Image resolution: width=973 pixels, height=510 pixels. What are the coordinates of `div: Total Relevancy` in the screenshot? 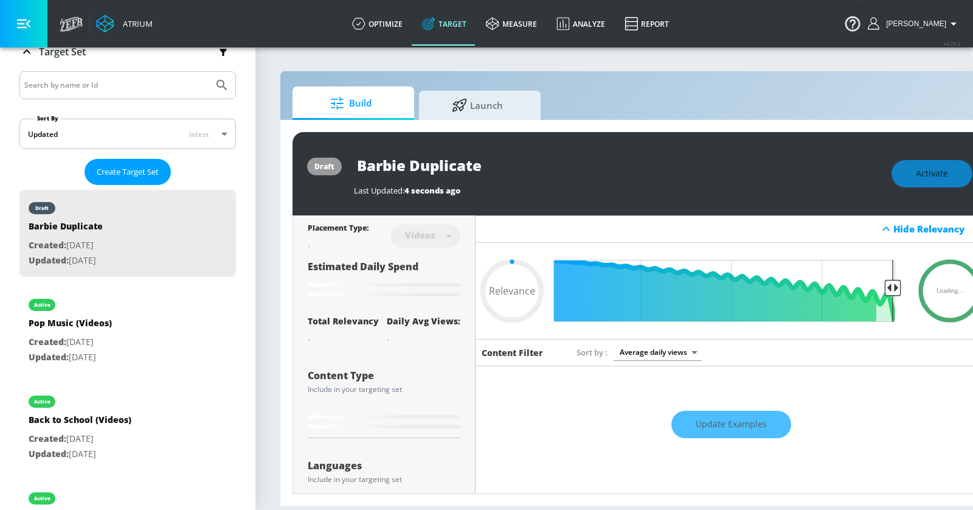 It's located at (343, 321).